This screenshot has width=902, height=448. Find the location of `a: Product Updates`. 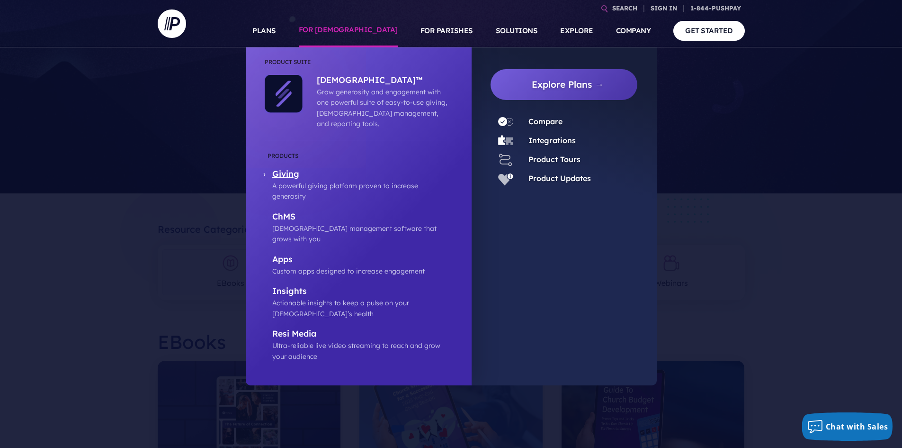

a: Product Updates is located at coordinates (560, 178).